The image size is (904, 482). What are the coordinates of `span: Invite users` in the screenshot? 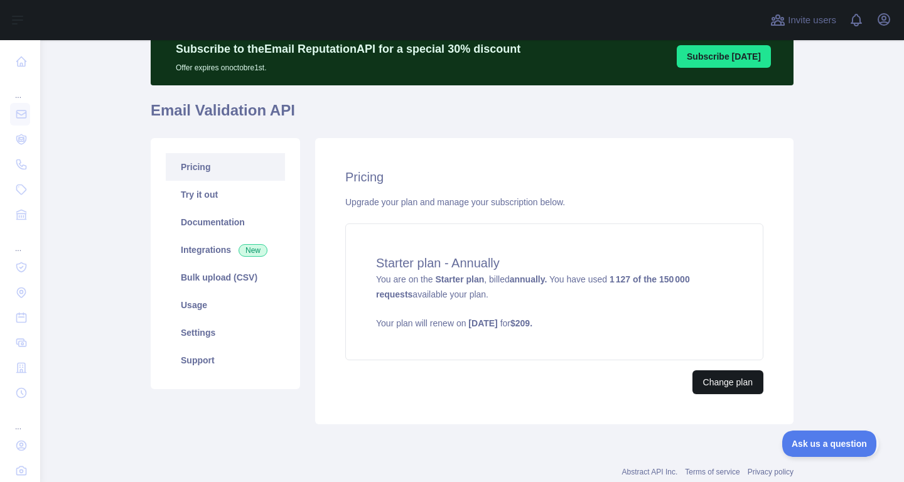 It's located at (812, 20).